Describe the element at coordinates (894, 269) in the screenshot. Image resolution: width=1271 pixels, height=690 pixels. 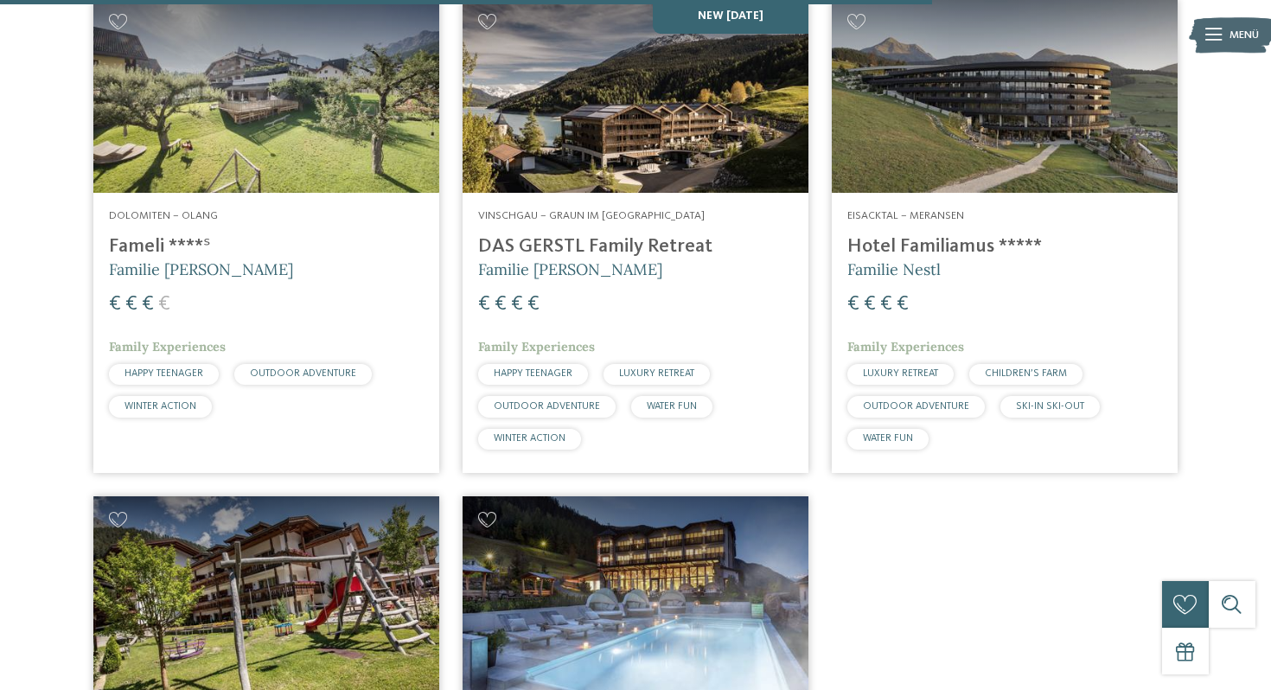
I see `span: Familie Nestl` at that location.